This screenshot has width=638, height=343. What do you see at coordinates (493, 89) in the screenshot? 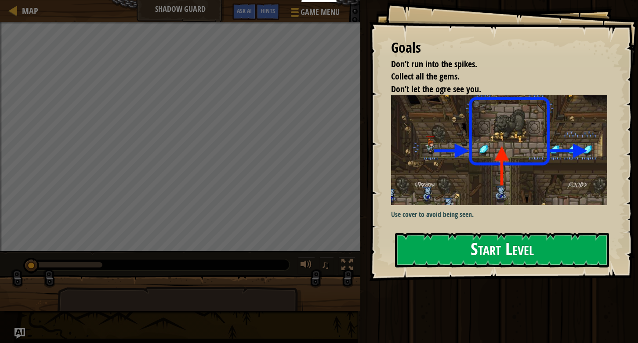
I see `li: Don’t let the ogre see you.` at bounding box center [493, 89].